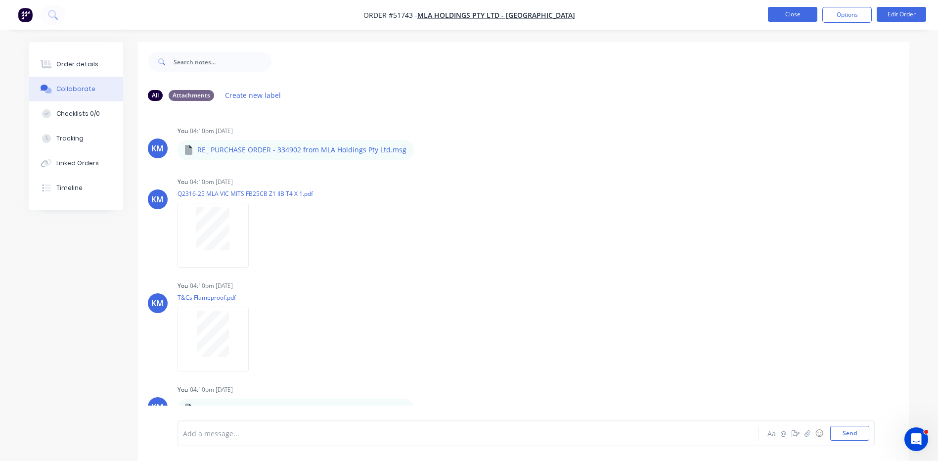  Describe the element at coordinates (76, 114) in the screenshot. I see `button: Checklists 0/0` at that location.